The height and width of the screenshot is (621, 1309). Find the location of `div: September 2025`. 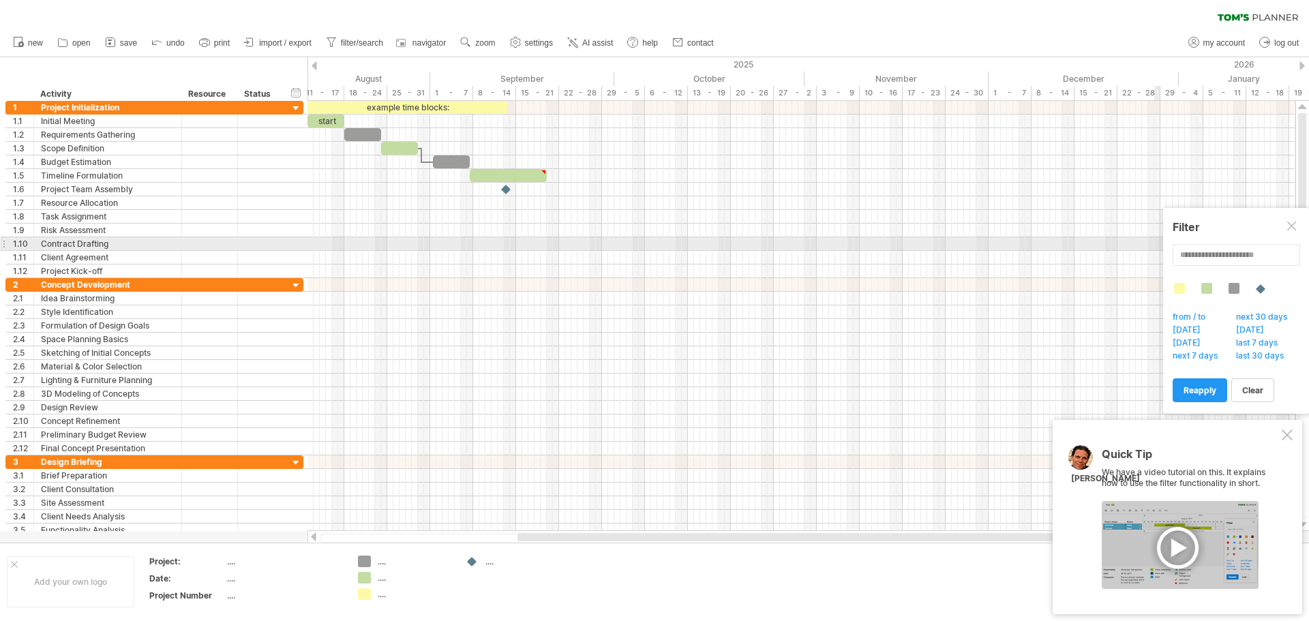

div: September 2025 is located at coordinates (522, 78).